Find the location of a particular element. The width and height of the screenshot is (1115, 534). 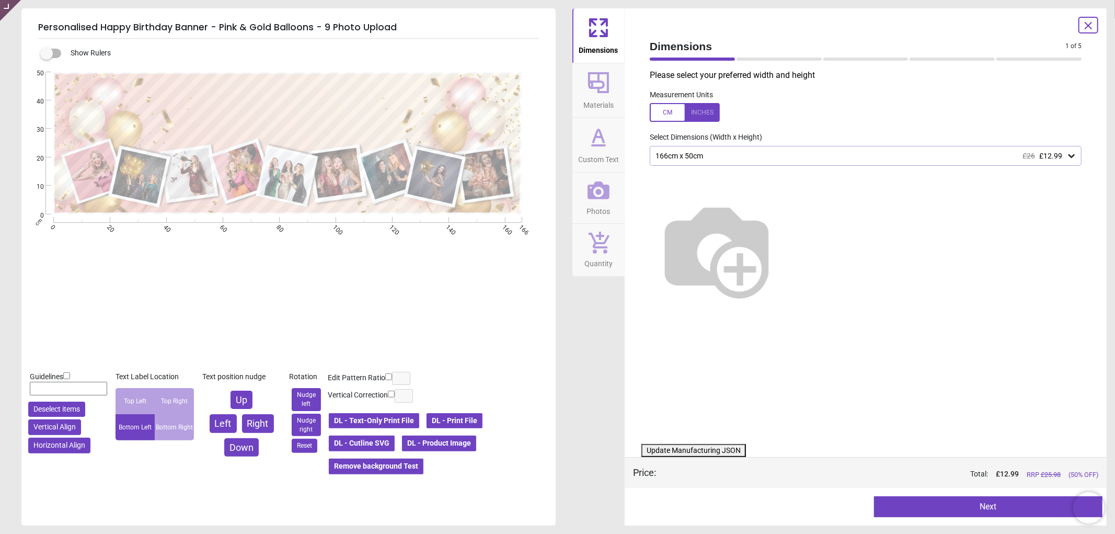

button: Deselect items is located at coordinates (56, 409).